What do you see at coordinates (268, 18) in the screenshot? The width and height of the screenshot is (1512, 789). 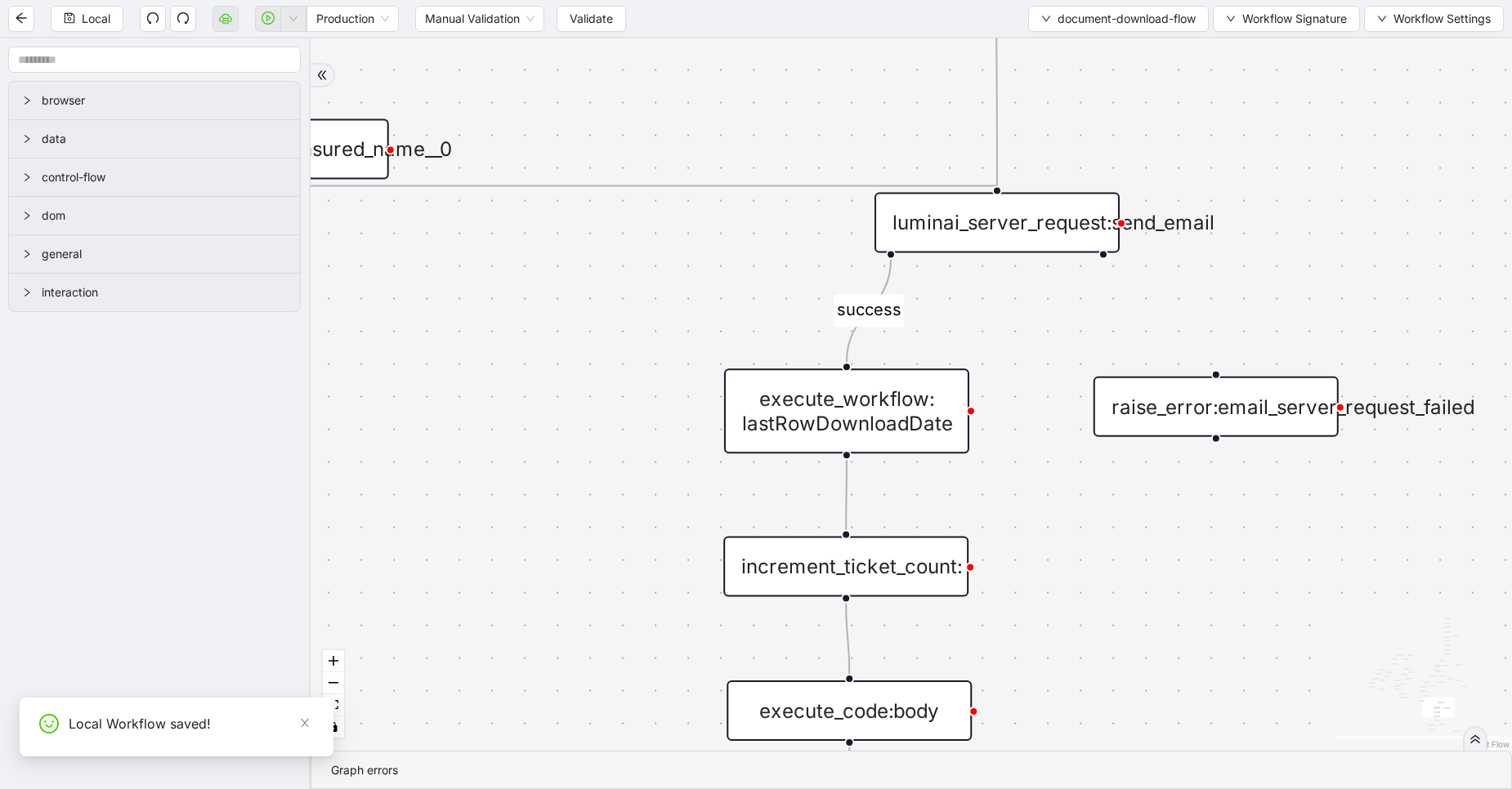 I see `button: play-circle` at bounding box center [268, 18].